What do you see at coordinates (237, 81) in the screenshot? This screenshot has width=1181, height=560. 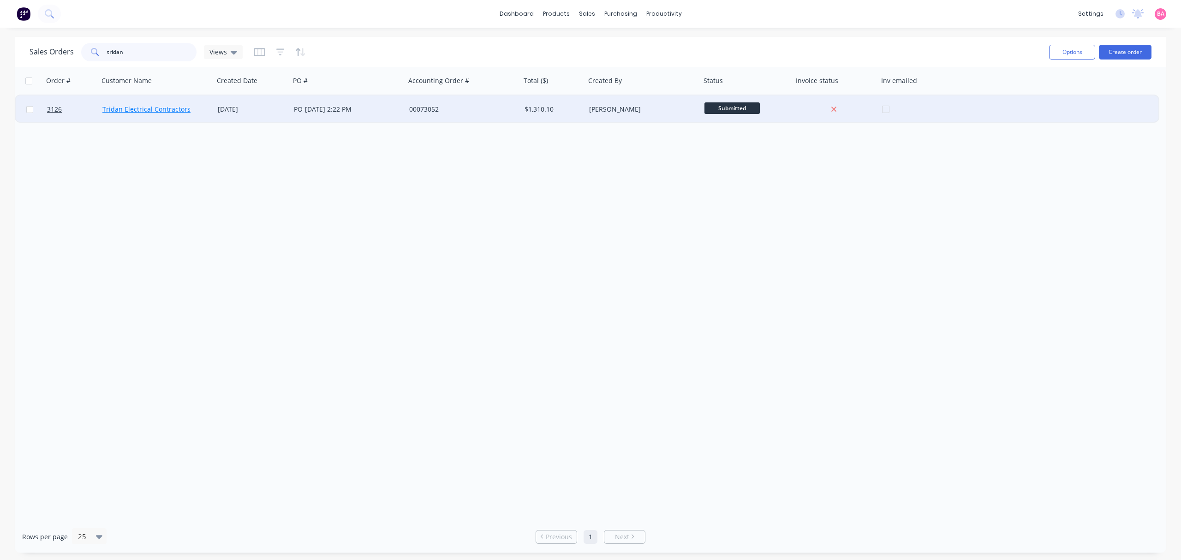 I see `div: Created Date` at bounding box center [237, 81].